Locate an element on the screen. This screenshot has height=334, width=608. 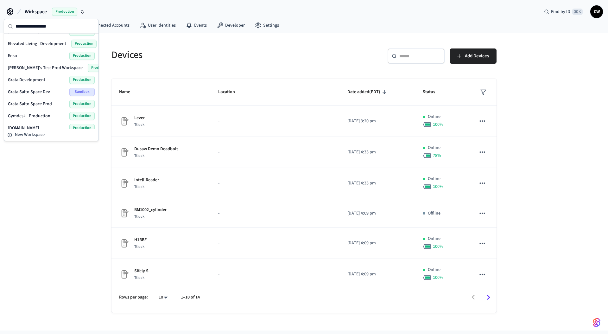
span: Grata Salto Space Prod is located at coordinates (30, 104).